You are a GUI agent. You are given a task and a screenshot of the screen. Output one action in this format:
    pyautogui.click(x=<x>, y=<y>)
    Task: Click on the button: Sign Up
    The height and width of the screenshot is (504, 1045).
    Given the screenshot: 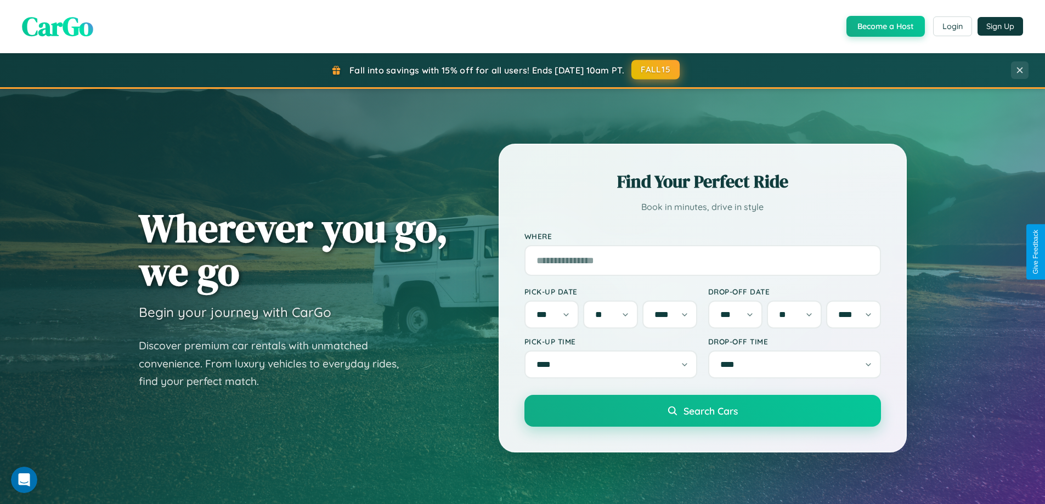 What is the action you would take?
    pyautogui.click(x=1000, y=26)
    